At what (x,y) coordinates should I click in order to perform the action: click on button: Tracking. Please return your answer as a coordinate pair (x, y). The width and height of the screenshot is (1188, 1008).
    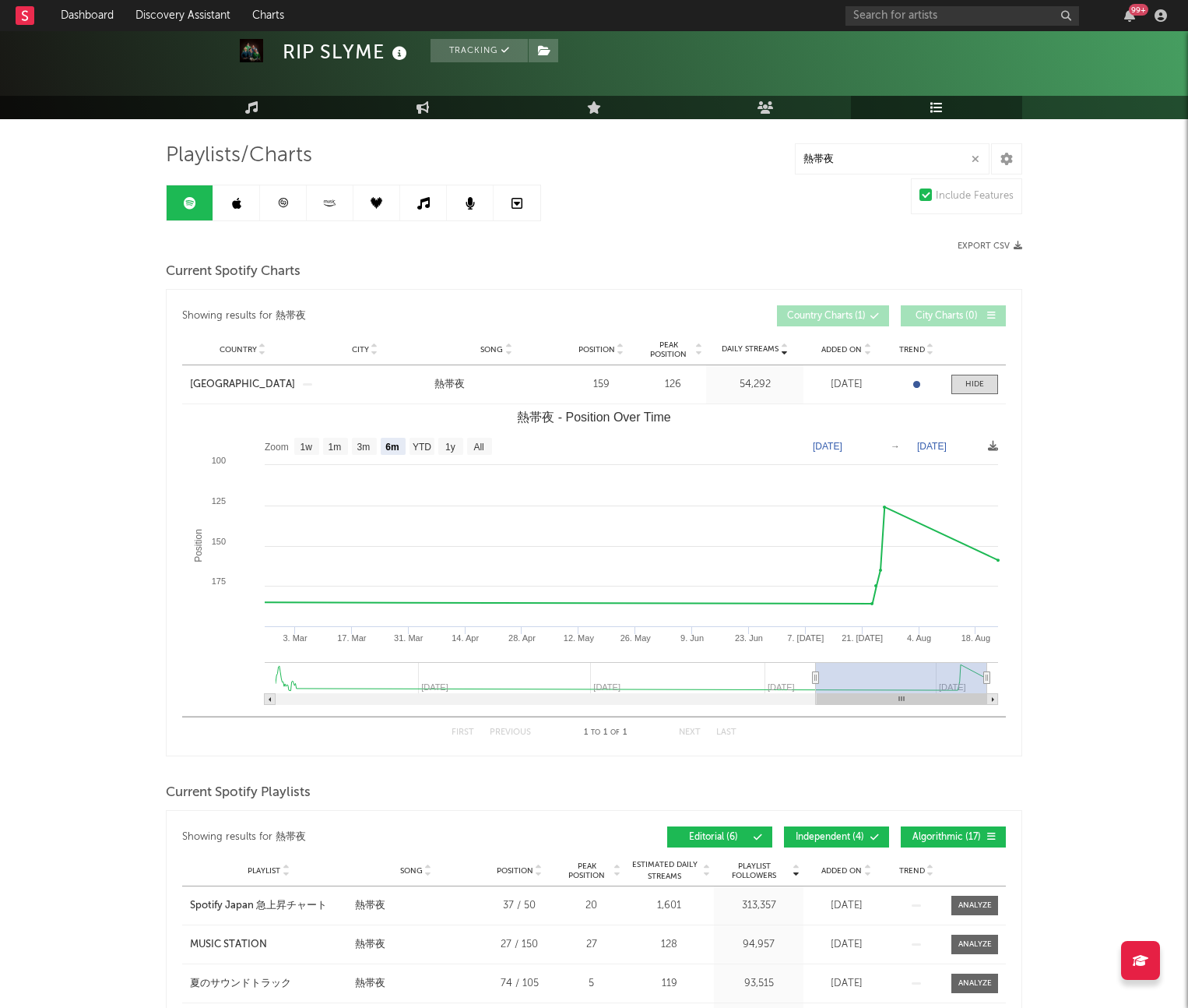
    Looking at the image, I should click on (479, 50).